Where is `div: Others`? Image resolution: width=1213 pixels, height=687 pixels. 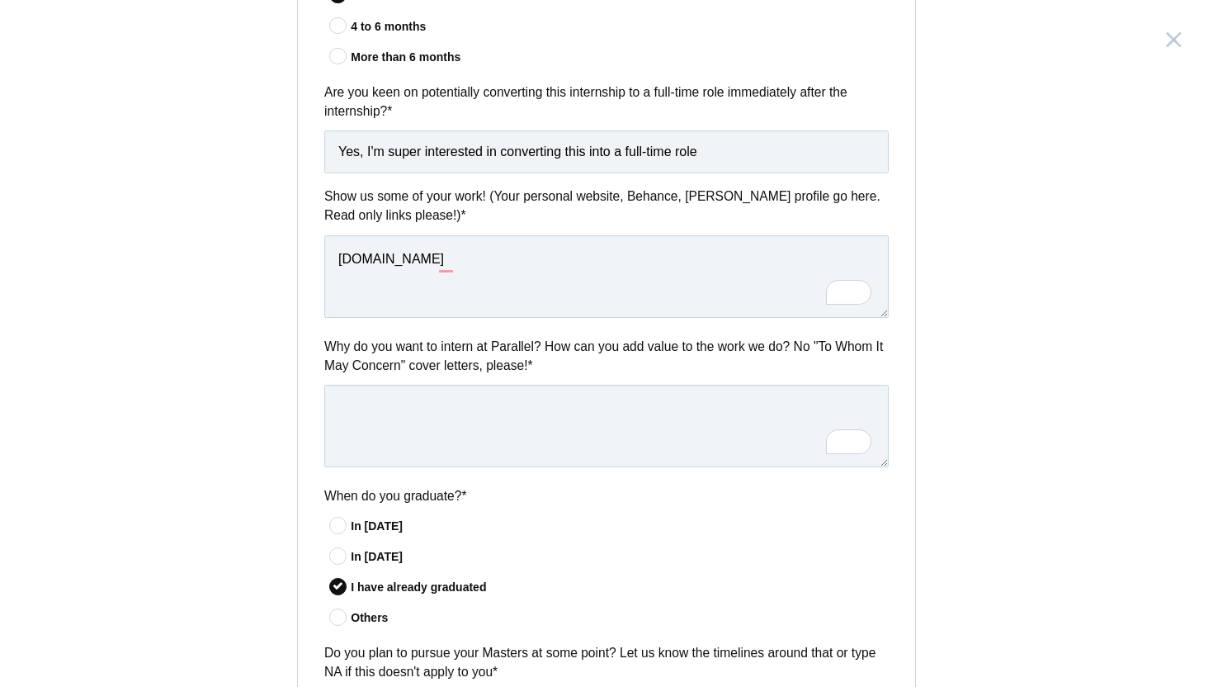 div: Others is located at coordinates (620, 617).